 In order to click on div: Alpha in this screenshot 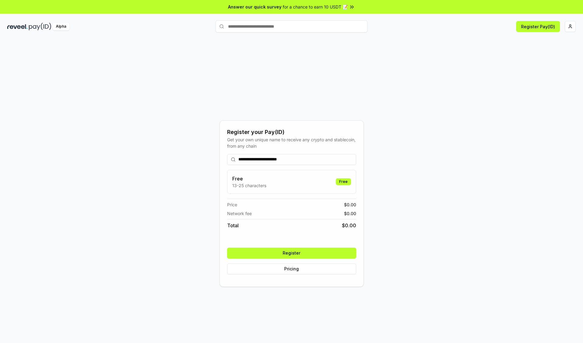, I will do `click(61, 26)`.